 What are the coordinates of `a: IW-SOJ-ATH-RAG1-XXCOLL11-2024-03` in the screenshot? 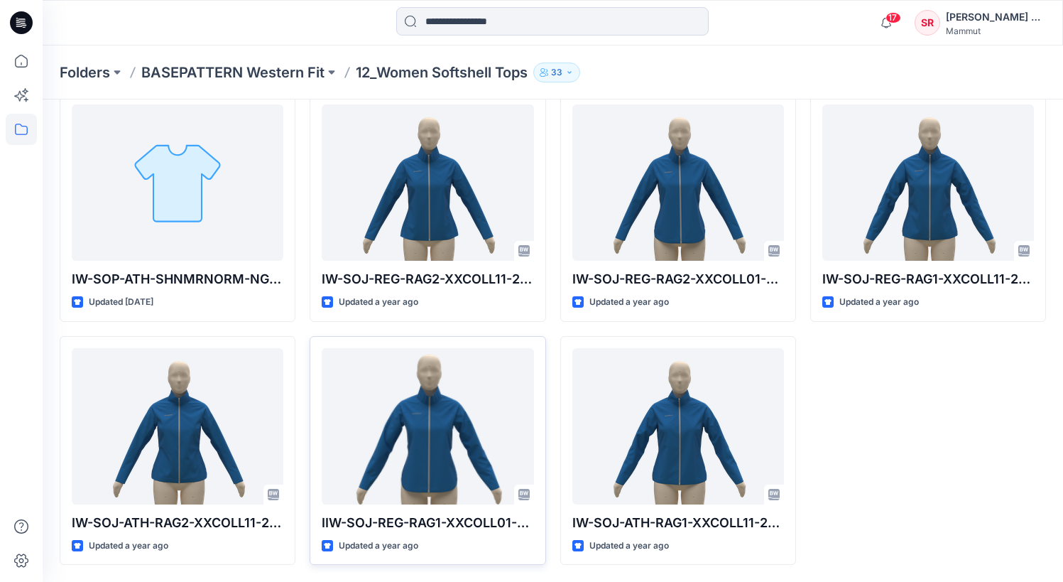 It's located at (678, 426).